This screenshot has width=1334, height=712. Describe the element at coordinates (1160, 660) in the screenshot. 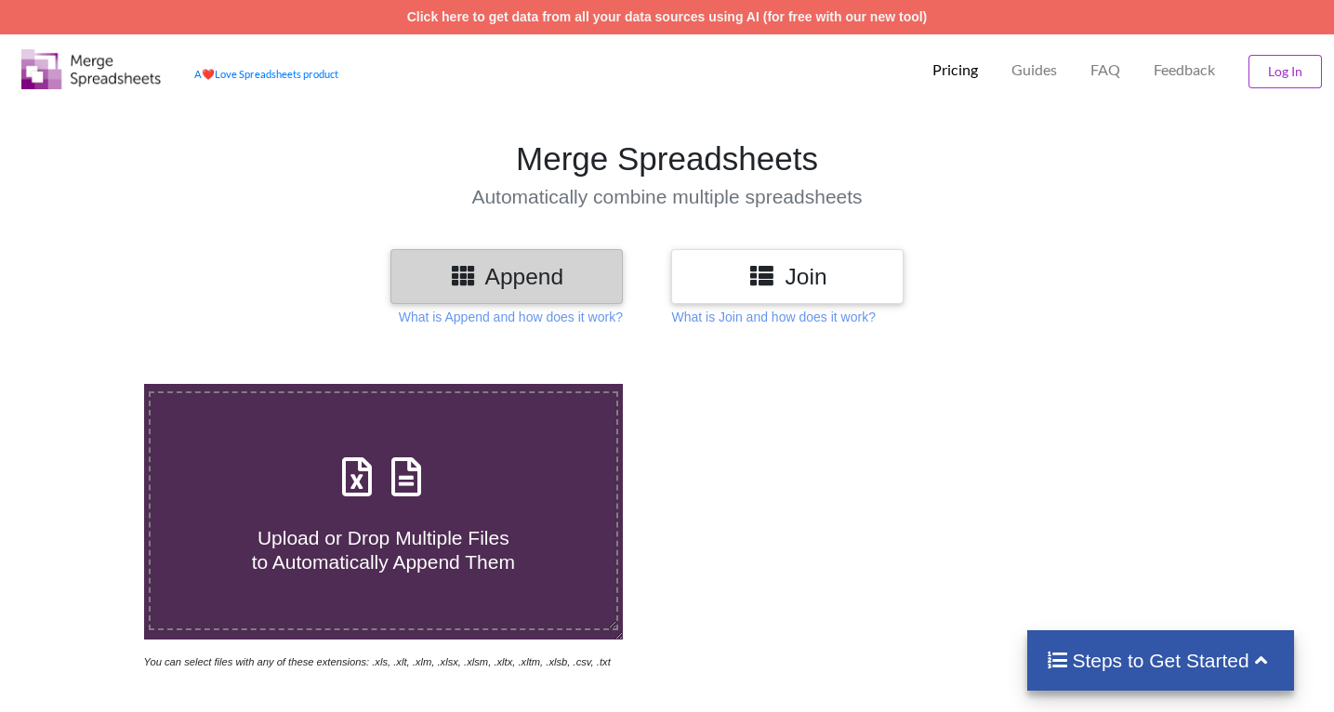

I see `h4: Steps to Get Started` at that location.